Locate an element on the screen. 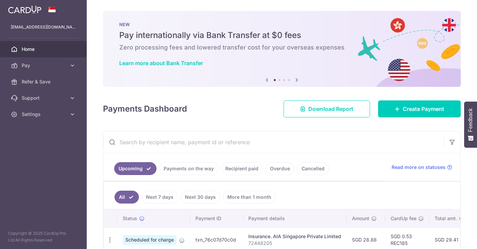  span: Create Payment is located at coordinates (424, 109).